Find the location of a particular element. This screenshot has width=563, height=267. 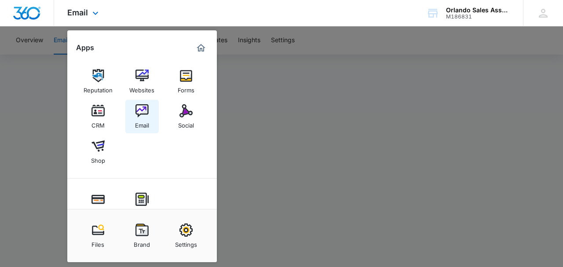

a: Marketing 360® Dashboard is located at coordinates (201, 48).